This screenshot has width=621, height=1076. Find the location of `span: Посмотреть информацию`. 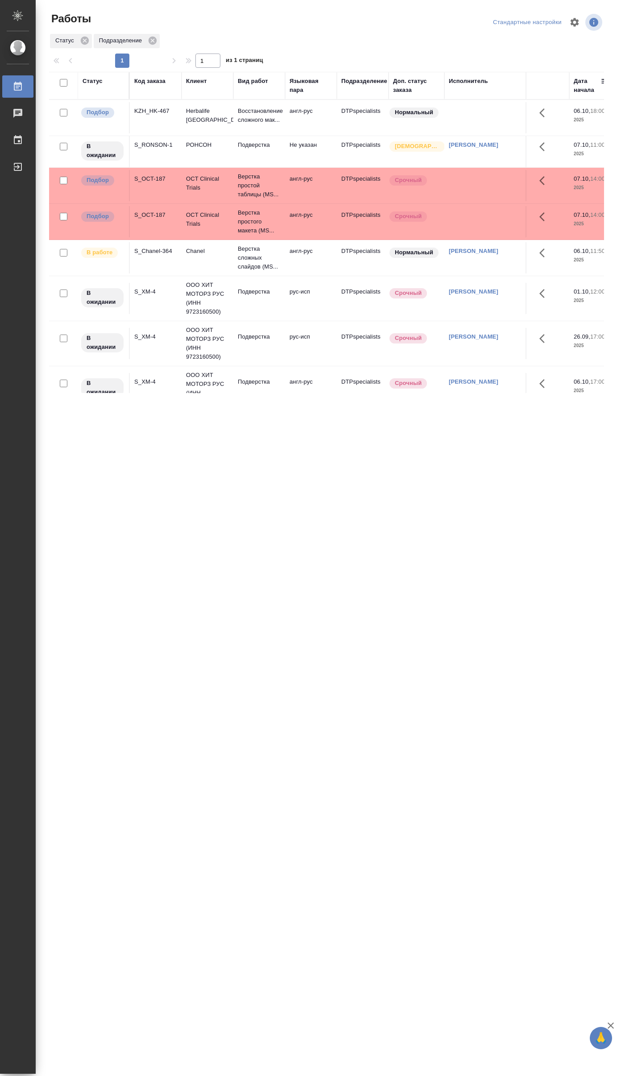

span: Посмотреть информацию is located at coordinates (595, 22).